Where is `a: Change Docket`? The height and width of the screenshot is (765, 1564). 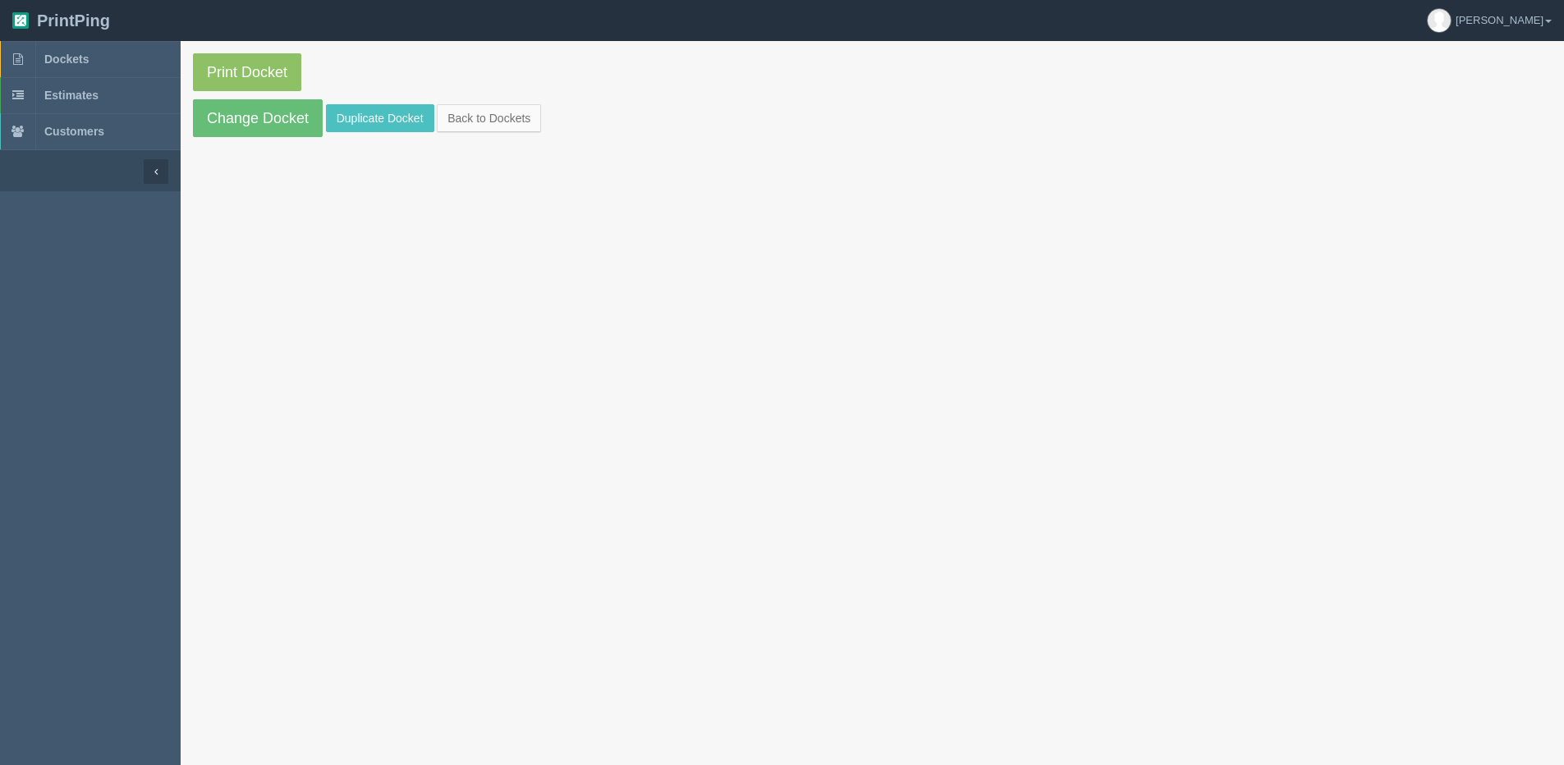 a: Change Docket is located at coordinates (258, 118).